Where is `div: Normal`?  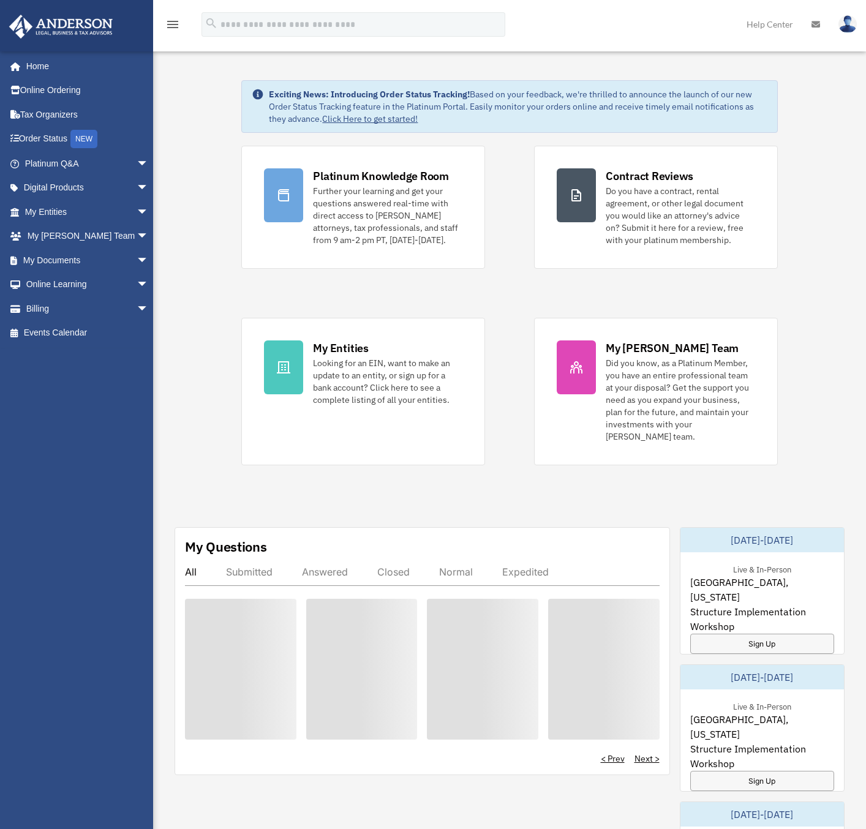
div: Normal is located at coordinates (456, 572).